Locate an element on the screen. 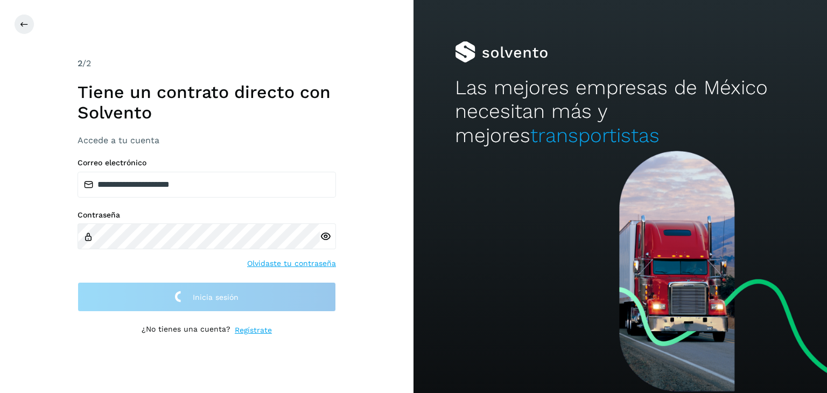  label: Correo electrónico is located at coordinates (207, 163).